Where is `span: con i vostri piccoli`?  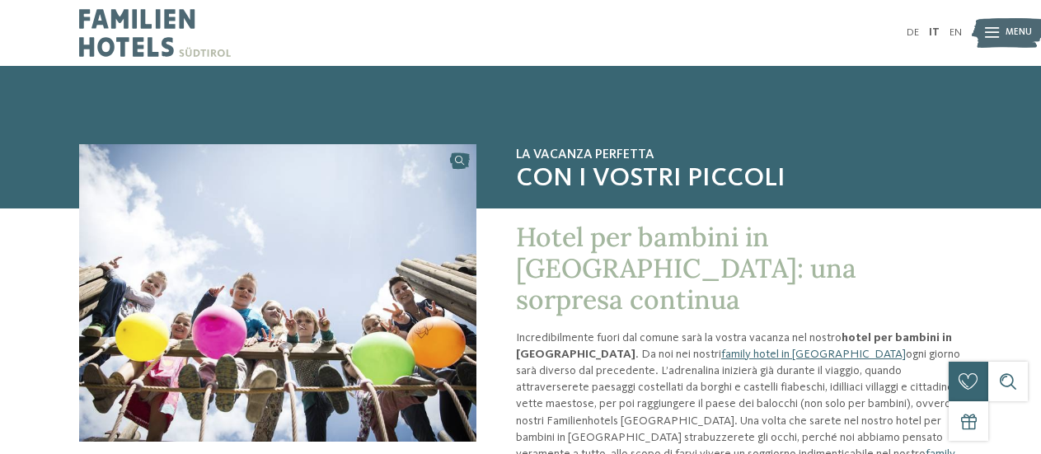 span: con i vostri piccoli is located at coordinates (738, 179).